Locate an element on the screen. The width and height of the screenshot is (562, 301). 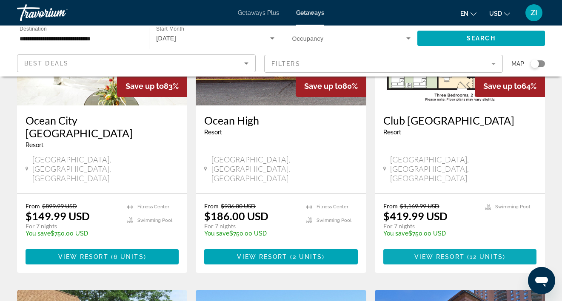
span: Getaways is located at coordinates (310, 13).